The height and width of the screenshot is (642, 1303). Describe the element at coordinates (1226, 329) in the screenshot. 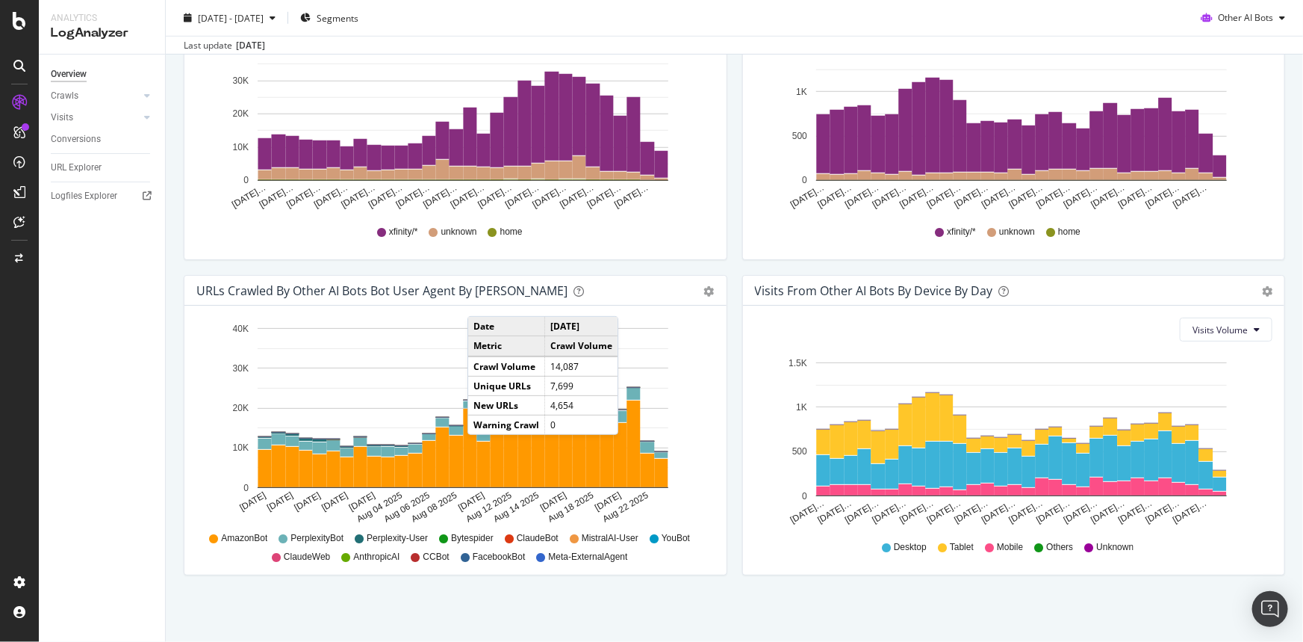

I see `button: Visits Volume` at that location.